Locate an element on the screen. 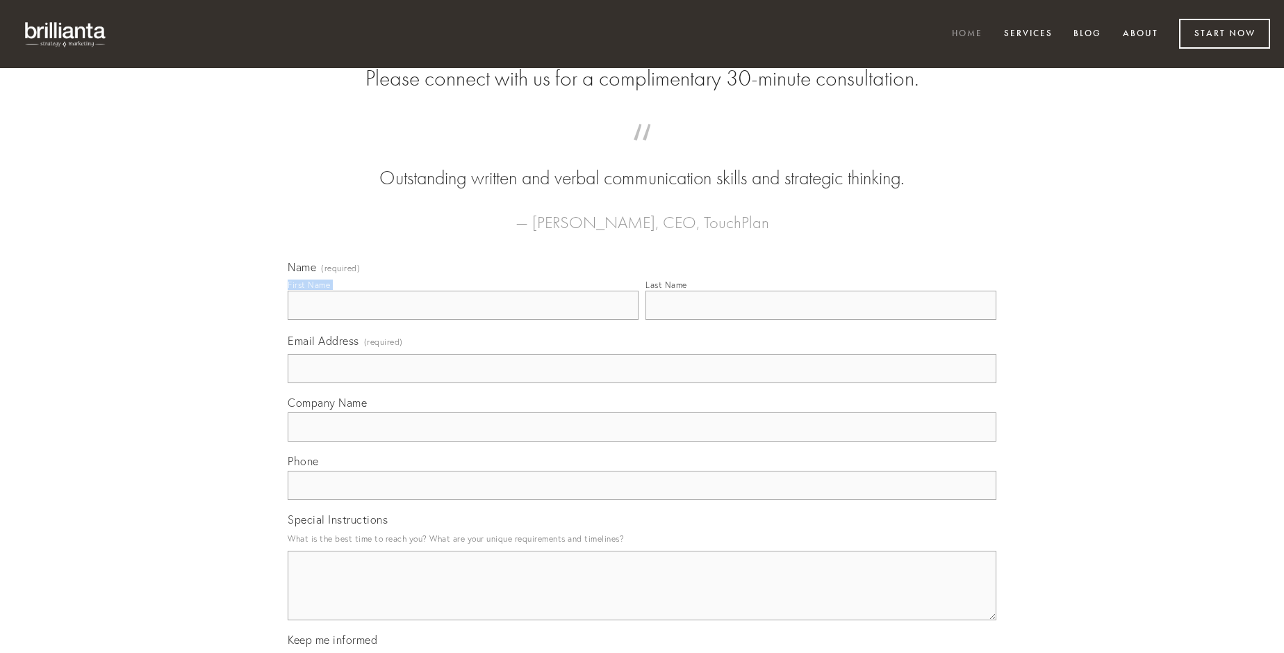 The image size is (1284, 653). span: Phone is located at coordinates (303, 461).